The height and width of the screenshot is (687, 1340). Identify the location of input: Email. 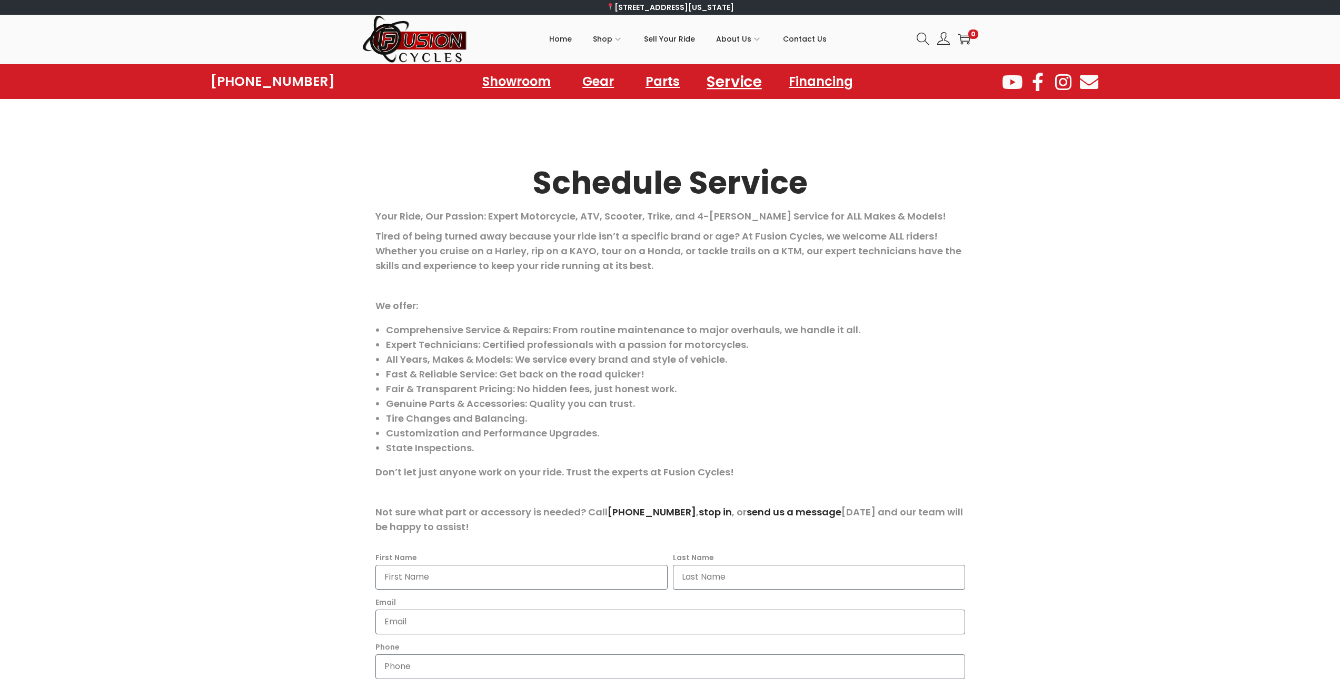
(670, 622).